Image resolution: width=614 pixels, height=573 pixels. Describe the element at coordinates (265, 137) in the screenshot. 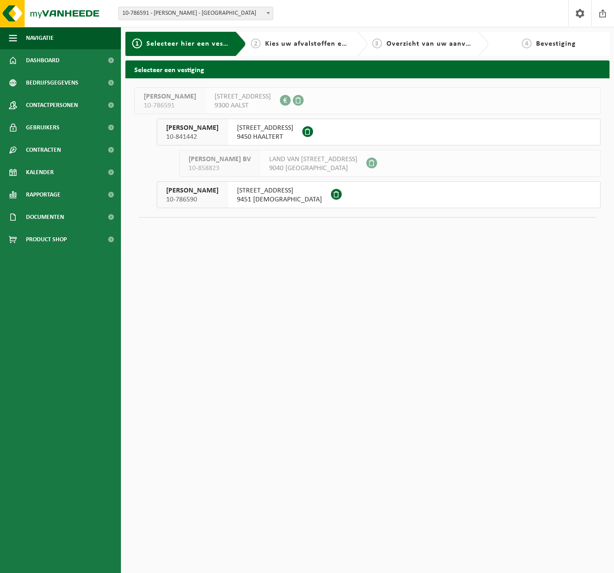

I see `span: 9450 HAALTERT` at that location.